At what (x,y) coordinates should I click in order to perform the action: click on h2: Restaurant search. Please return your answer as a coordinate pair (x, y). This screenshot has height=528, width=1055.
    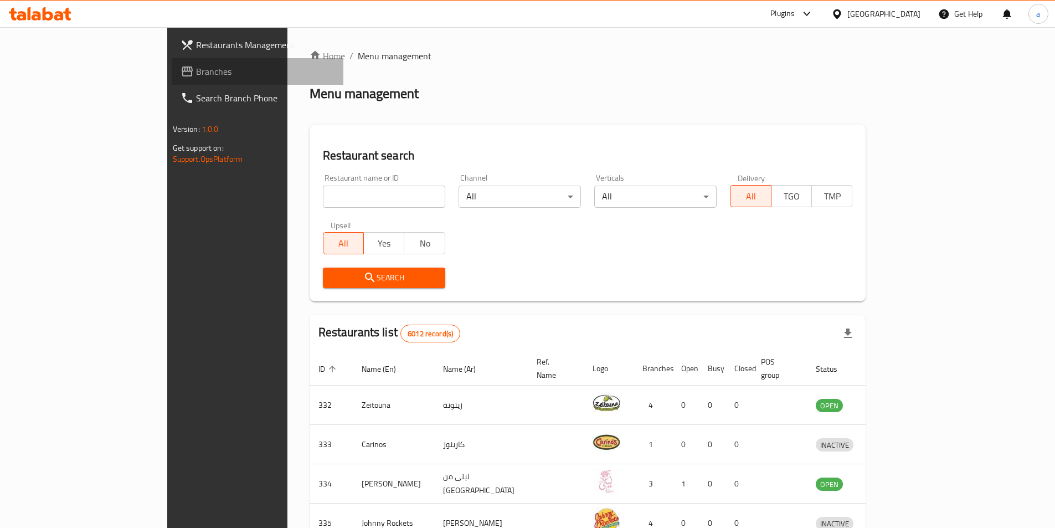
    Looking at the image, I should click on (588, 156).